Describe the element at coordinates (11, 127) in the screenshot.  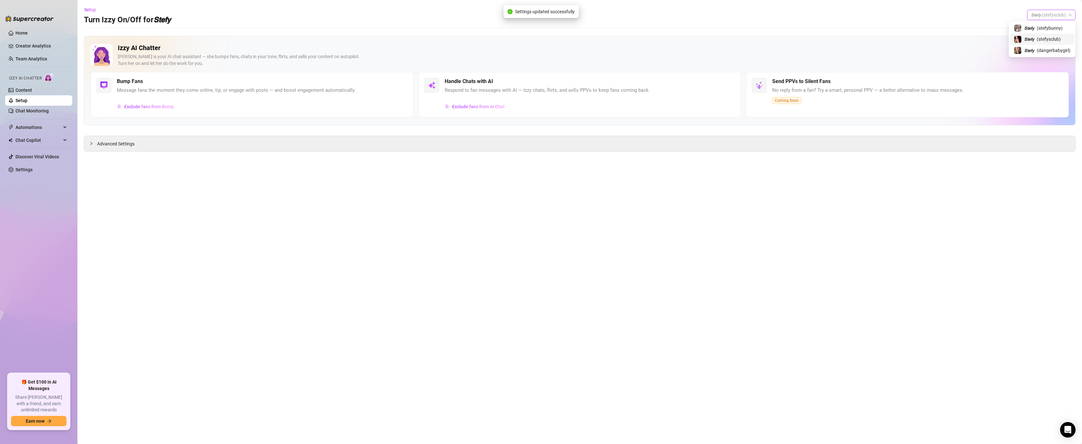
I see `span: thunderbolt` at that location.